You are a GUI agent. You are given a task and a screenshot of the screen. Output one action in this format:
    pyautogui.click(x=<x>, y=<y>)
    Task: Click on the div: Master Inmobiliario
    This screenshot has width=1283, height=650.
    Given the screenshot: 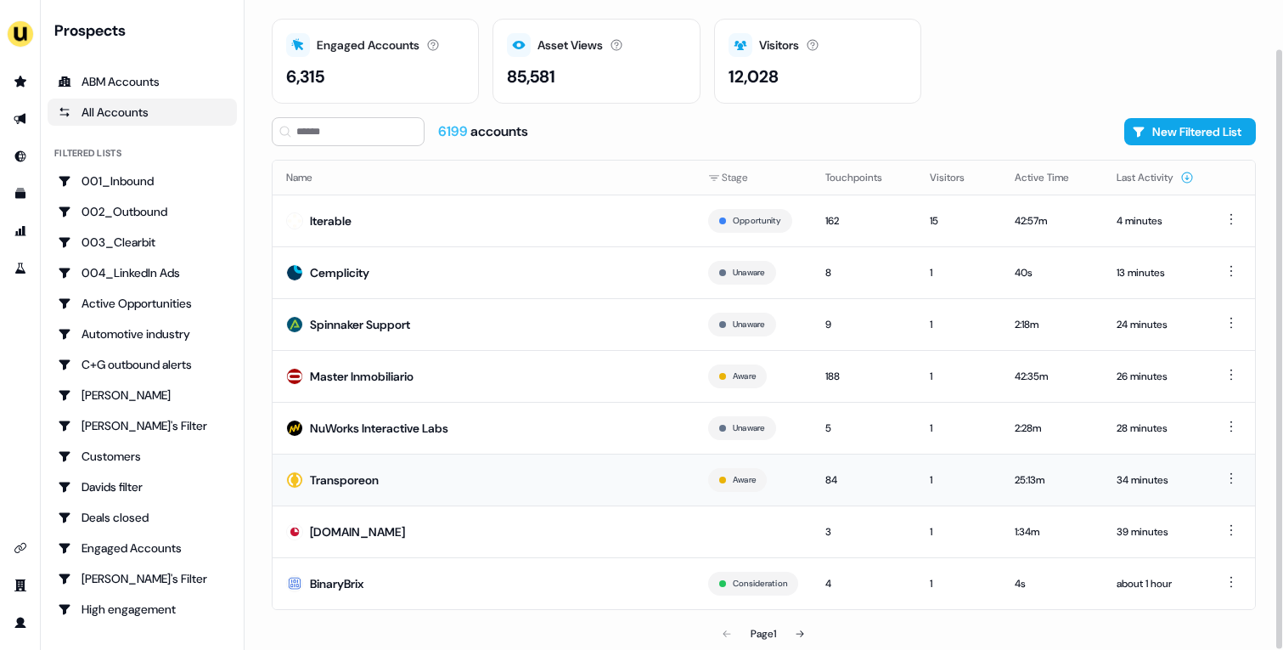 What is the action you would take?
    pyautogui.click(x=362, y=376)
    